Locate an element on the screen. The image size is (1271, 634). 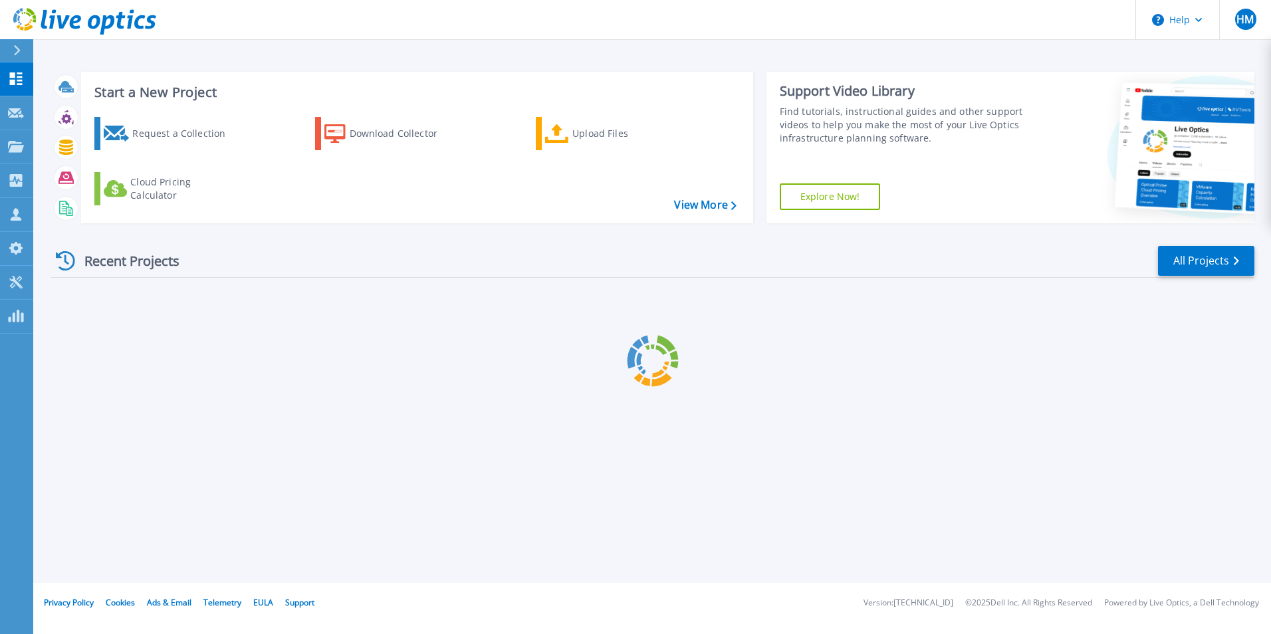
a: EULA is located at coordinates (263, 602).